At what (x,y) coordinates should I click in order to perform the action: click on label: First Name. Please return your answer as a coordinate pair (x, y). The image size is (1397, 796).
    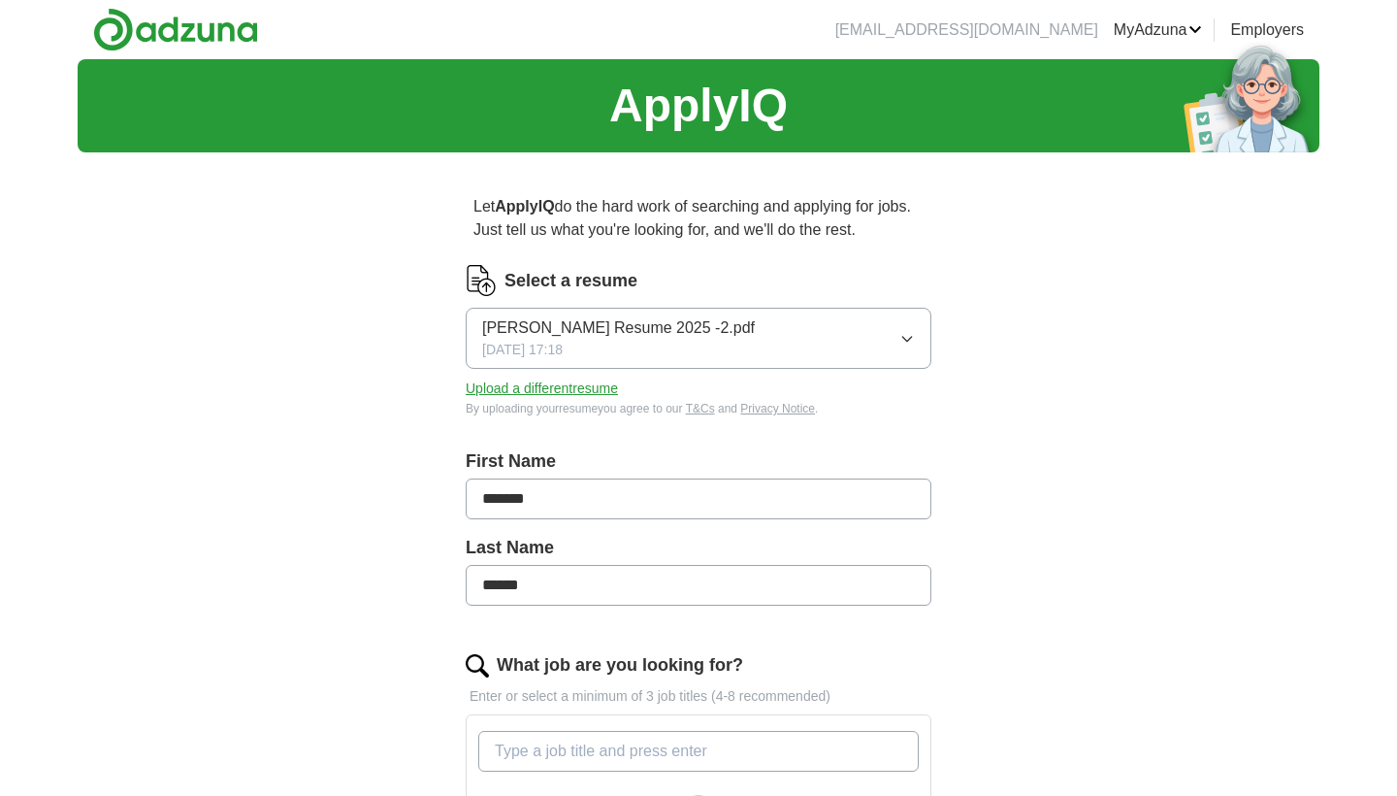
    Looking at the image, I should click on (699, 461).